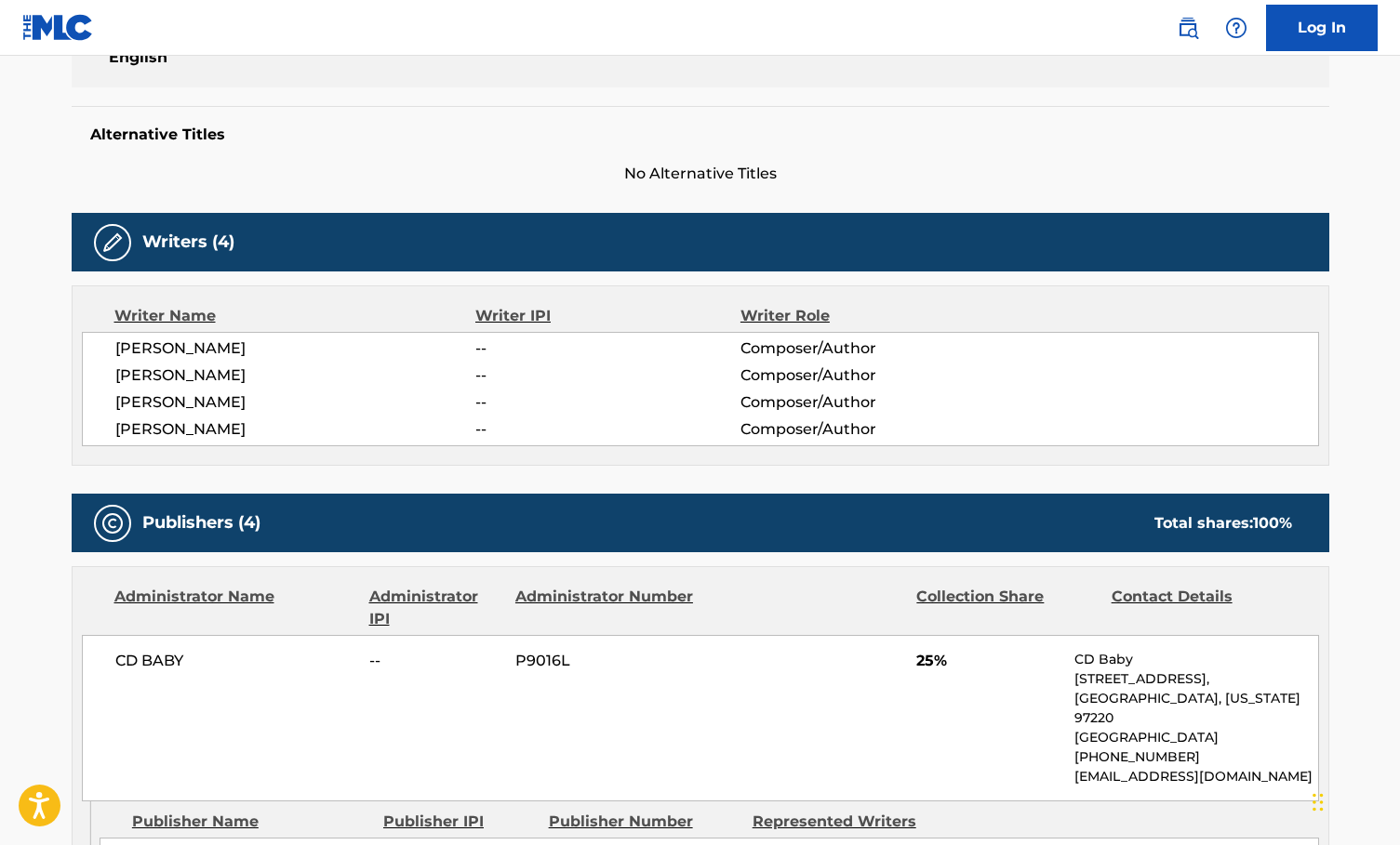 The height and width of the screenshot is (845, 1400). Describe the element at coordinates (607, 316) in the screenshot. I see `div: Writer IPI` at that location.